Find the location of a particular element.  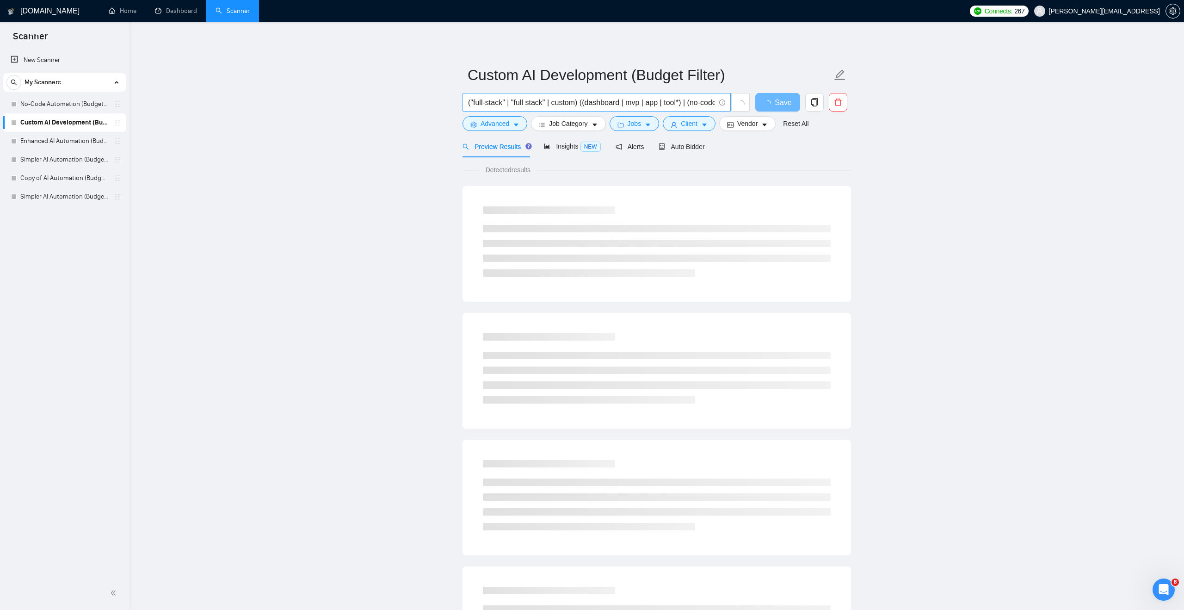

span: Detected results is located at coordinates (508, 170).